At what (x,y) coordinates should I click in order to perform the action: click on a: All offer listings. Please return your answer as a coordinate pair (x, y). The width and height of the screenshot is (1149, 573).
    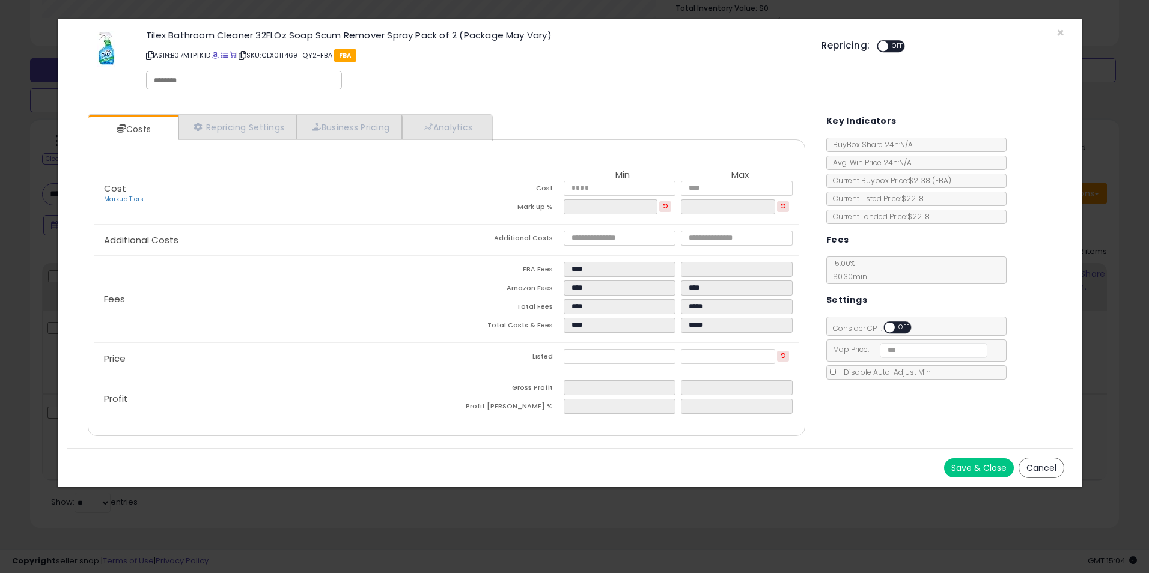
    Looking at the image, I should click on (224, 55).